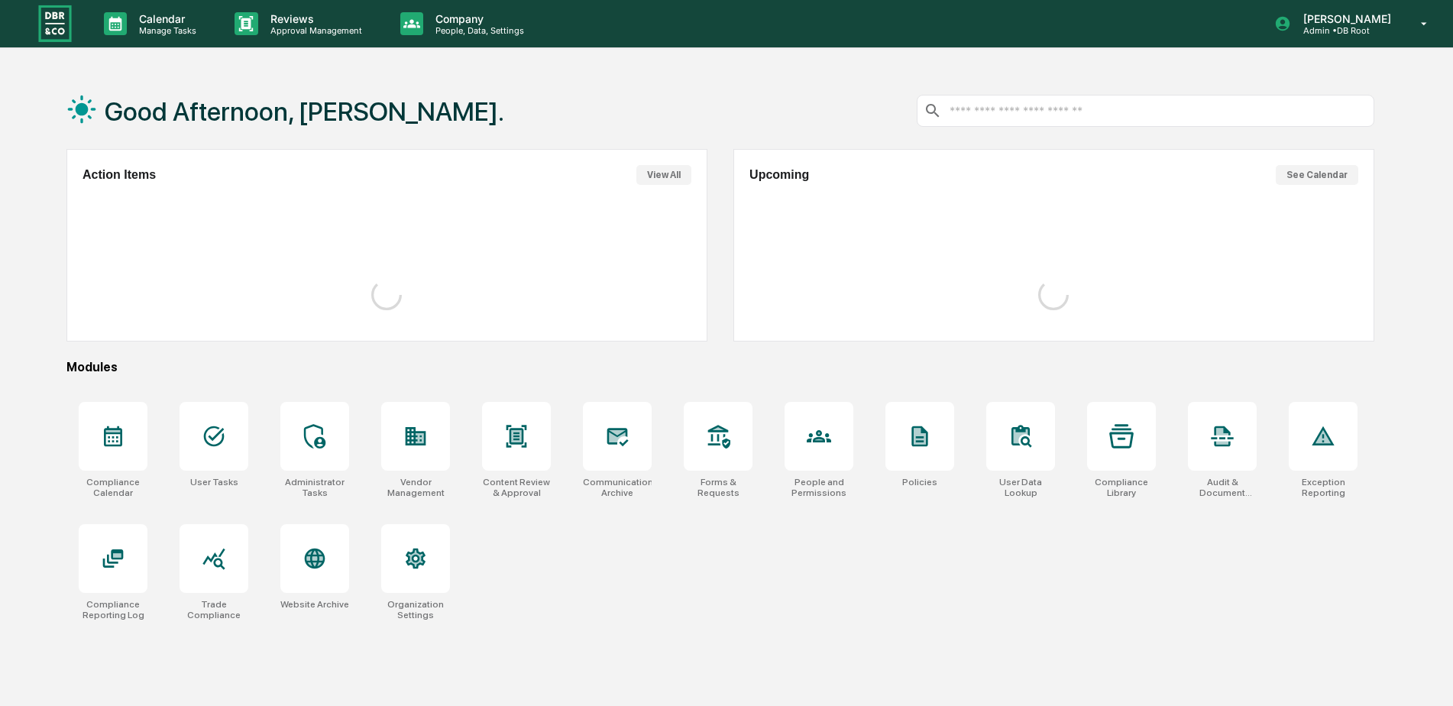  What do you see at coordinates (721, 367) in the screenshot?
I see `div: Modules` at bounding box center [721, 367].